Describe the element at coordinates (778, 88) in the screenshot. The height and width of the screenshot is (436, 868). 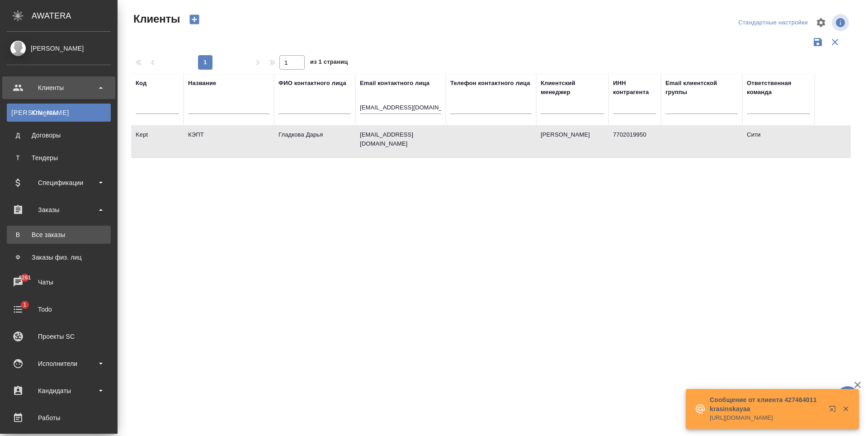
I see `div: Ответственная команда` at that location.